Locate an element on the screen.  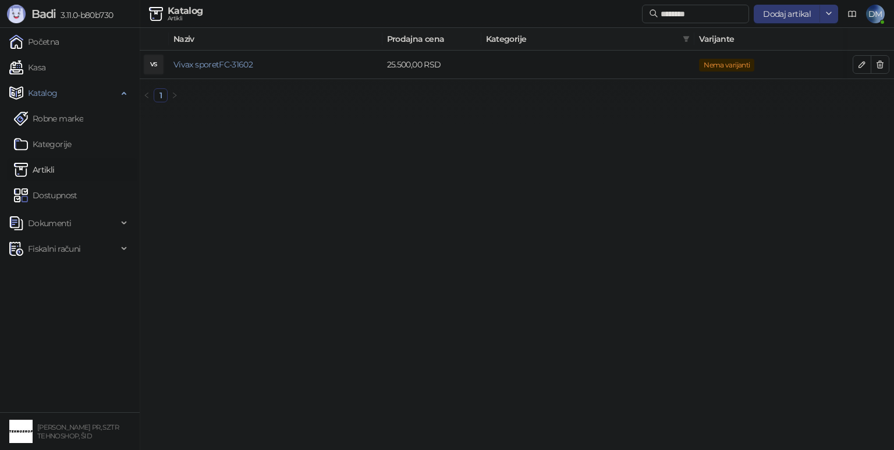
a: Kategorije is located at coordinates (42, 144).